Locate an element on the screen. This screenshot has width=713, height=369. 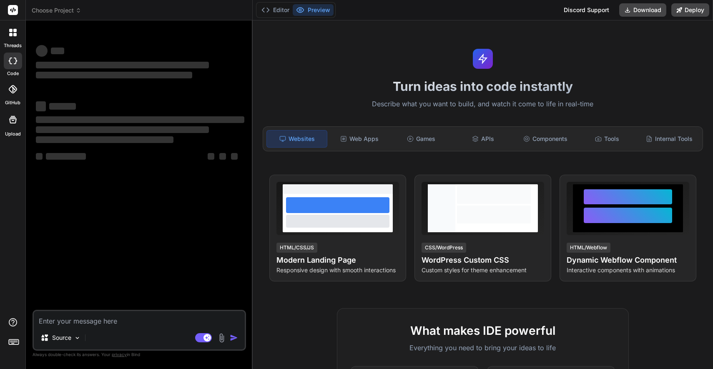
p: Responsive design with smooth interactions is located at coordinates (338, 270).